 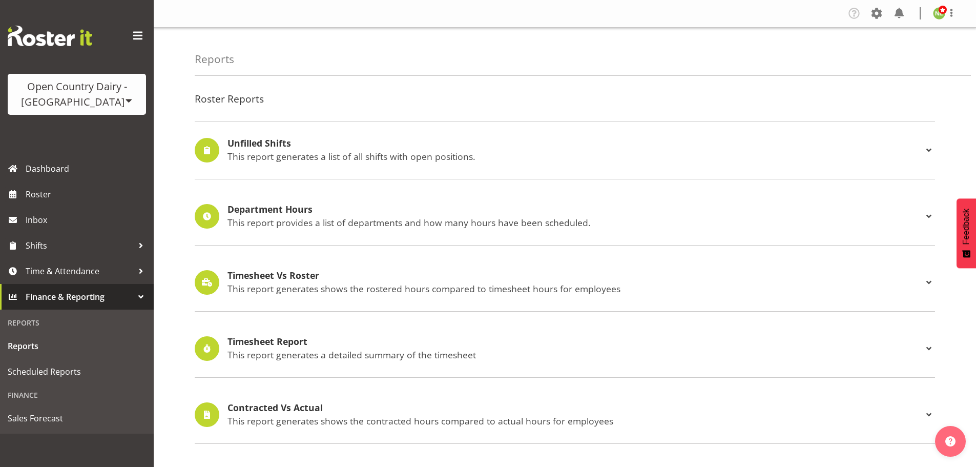 What do you see at coordinates (79, 245) in the screenshot?
I see `span: Shifts` at bounding box center [79, 245].